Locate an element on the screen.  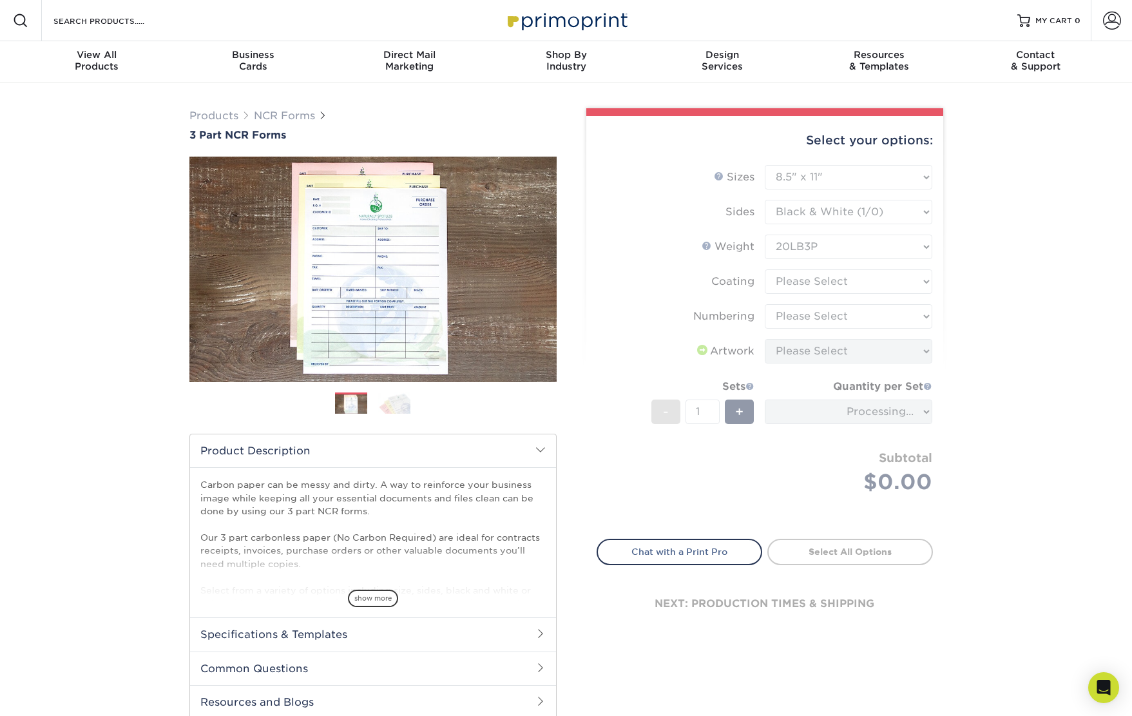
span: Business is located at coordinates (253, 55).